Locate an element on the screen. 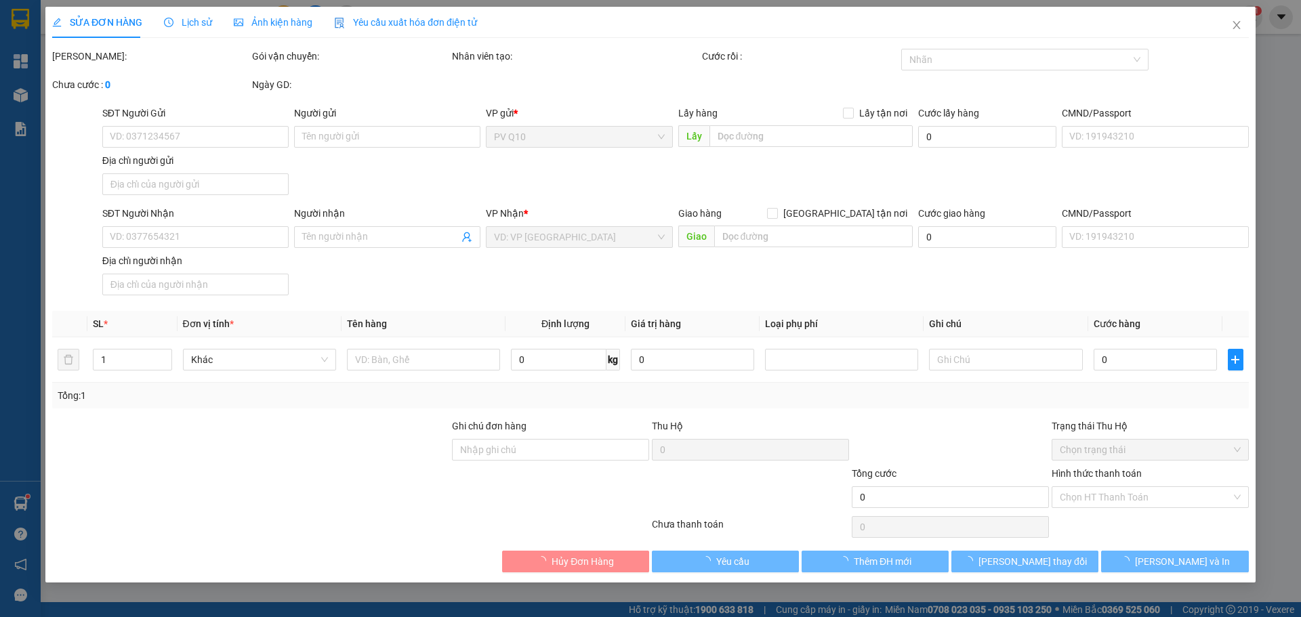 Image resolution: width=1301 pixels, height=617 pixels. span: Định lượng is located at coordinates (565, 324).